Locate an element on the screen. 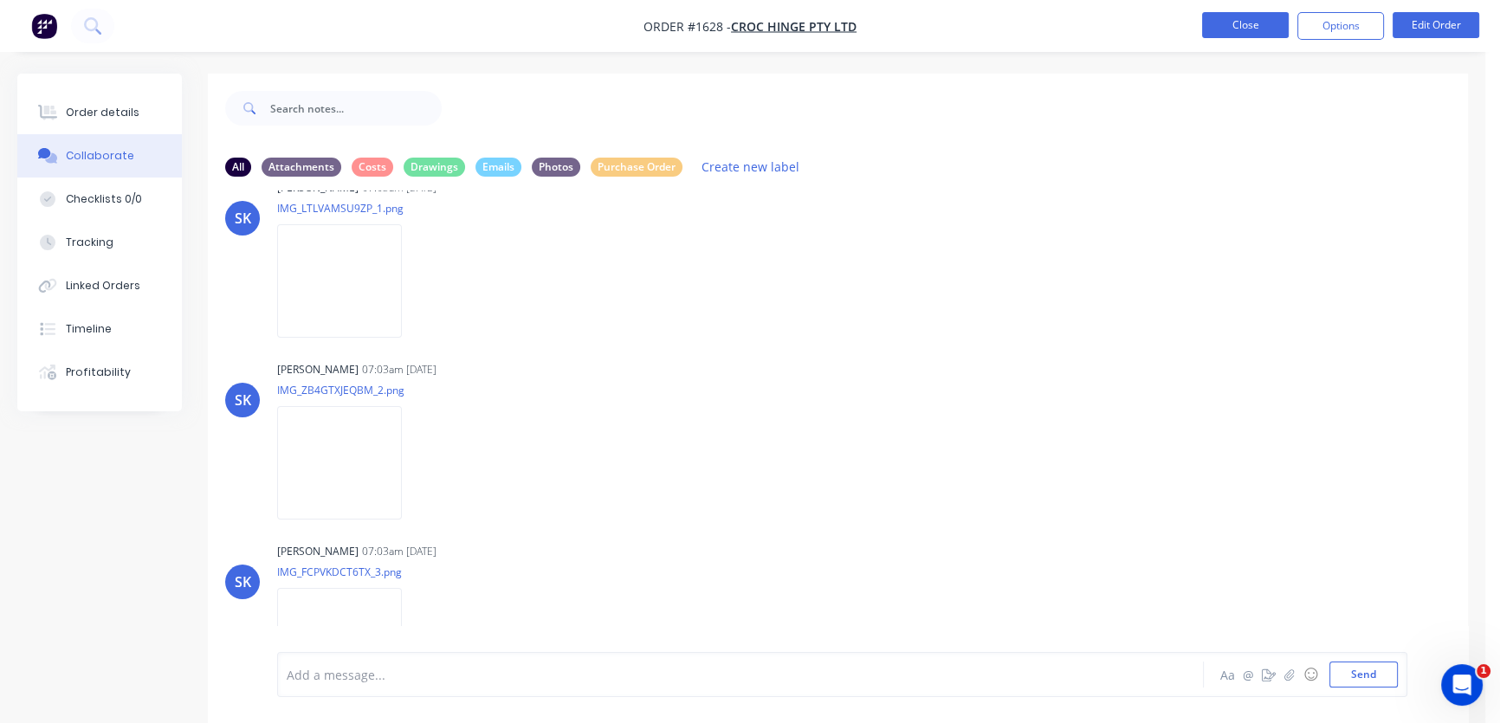 Image resolution: width=1500 pixels, height=723 pixels. button: Collaborate is located at coordinates (100, 156).